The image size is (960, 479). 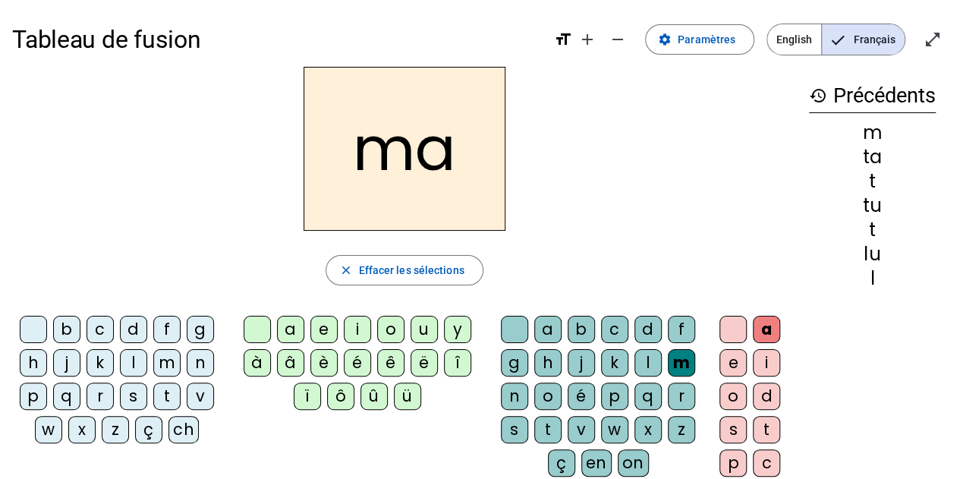 I want to click on mat-icon: close, so click(x=345, y=270).